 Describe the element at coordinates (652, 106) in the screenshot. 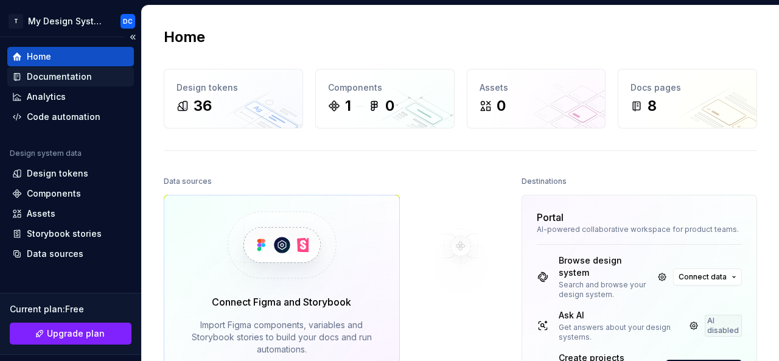

I see `div: 8` at that location.